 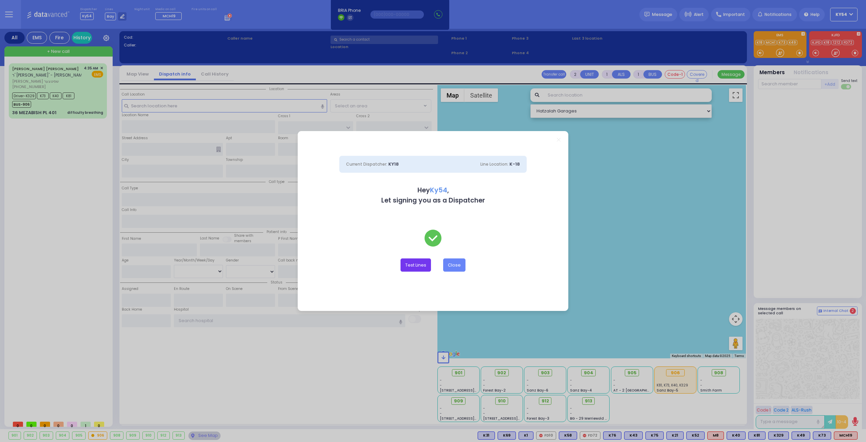 What do you see at coordinates (494, 164) in the screenshot?
I see `span: Line Location:` at bounding box center [494, 164].